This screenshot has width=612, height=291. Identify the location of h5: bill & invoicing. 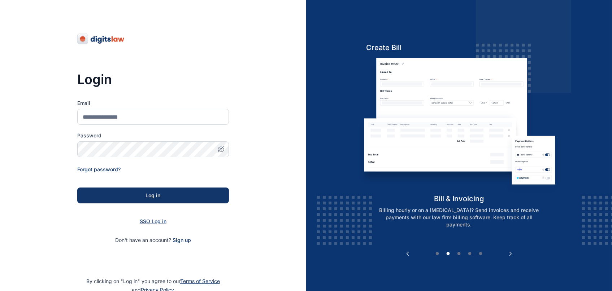
(459, 199).